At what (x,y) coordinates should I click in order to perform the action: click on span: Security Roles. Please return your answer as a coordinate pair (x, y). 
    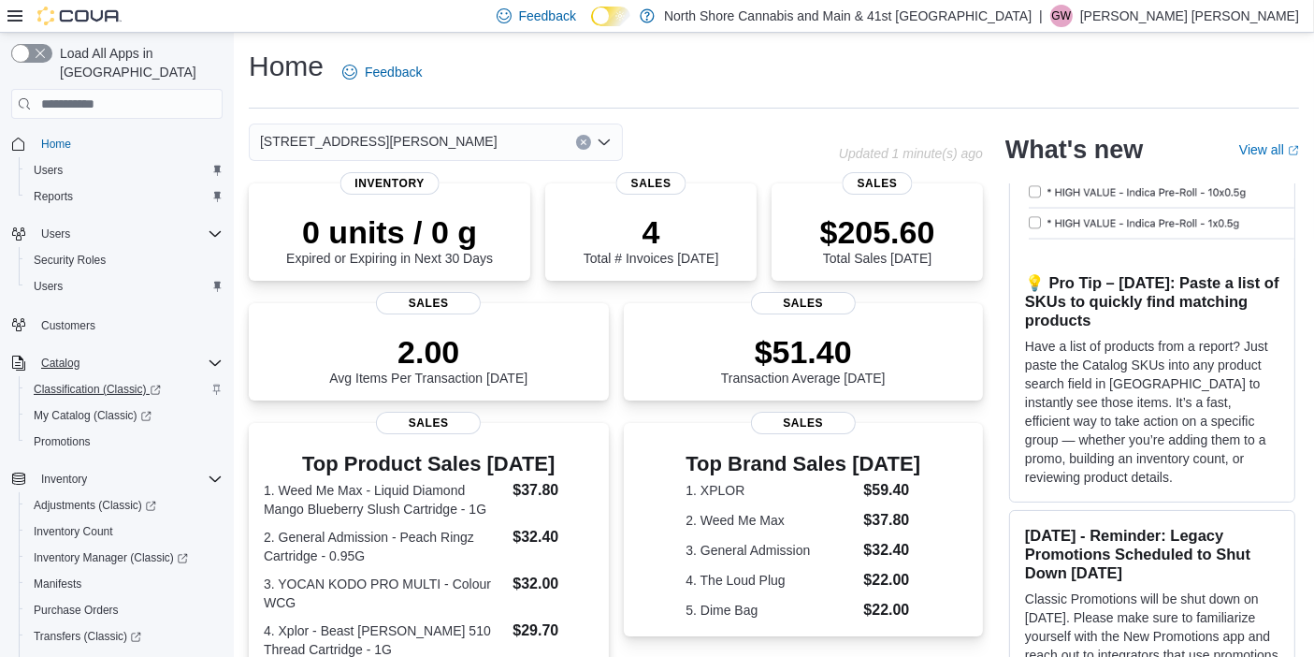
    Looking at the image, I should click on (124, 260).